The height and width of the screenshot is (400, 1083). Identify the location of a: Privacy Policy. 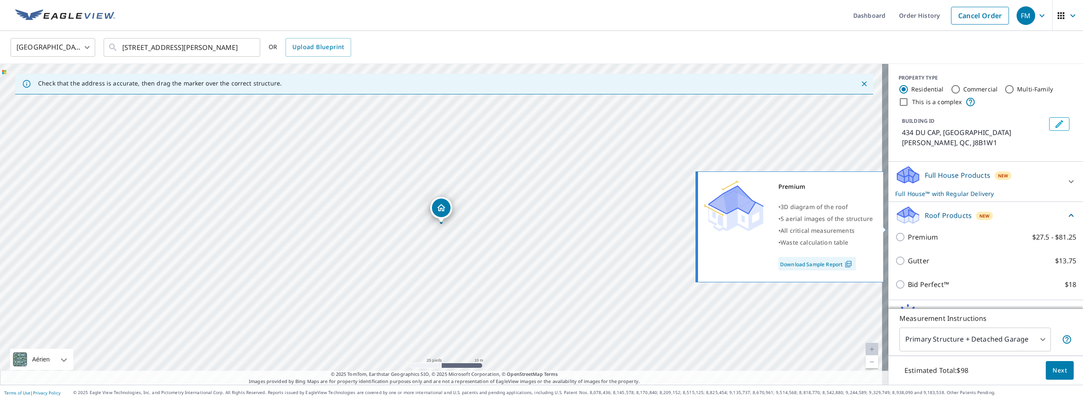
(47, 392).